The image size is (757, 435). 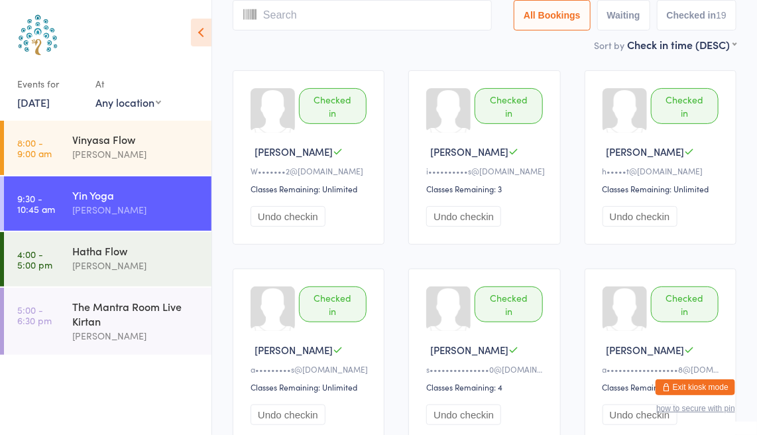 I want to click on button: Exit kiosk mode, so click(x=695, y=387).